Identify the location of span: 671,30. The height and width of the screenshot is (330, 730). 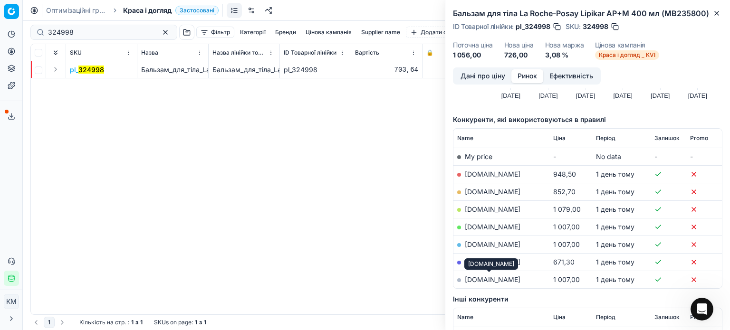
(564, 262).